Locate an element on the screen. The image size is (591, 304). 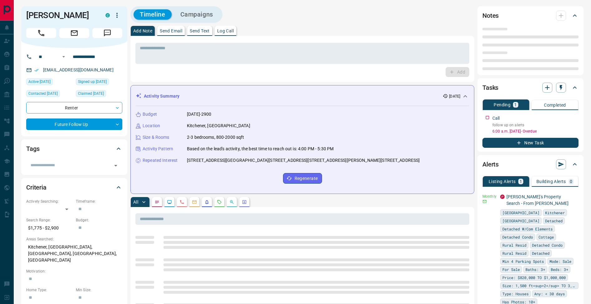
div: Tue Jun 24 2025 is located at coordinates (49, 83).